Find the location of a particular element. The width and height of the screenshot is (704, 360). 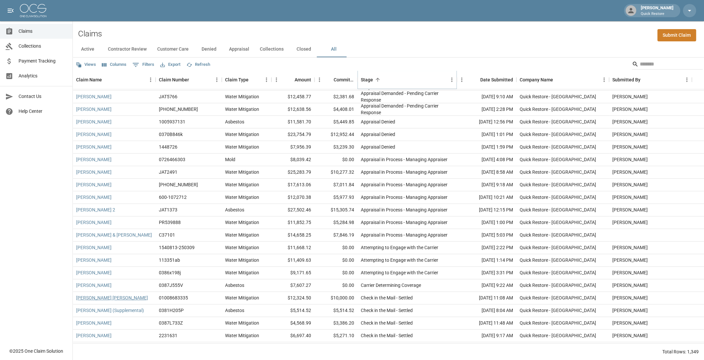

div: 1540813-250309 is located at coordinates (177, 247).